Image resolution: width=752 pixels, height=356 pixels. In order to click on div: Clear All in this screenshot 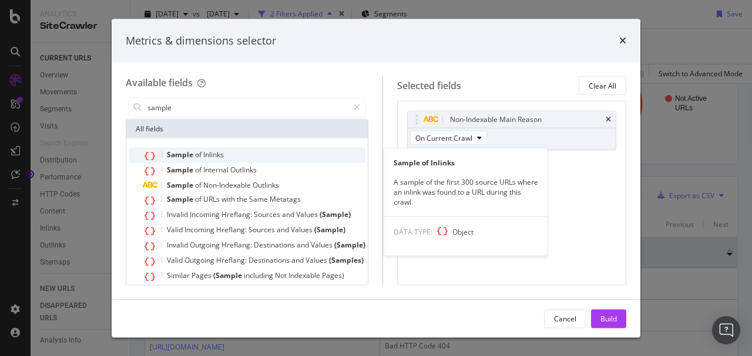, I will do `click(602, 85)`.